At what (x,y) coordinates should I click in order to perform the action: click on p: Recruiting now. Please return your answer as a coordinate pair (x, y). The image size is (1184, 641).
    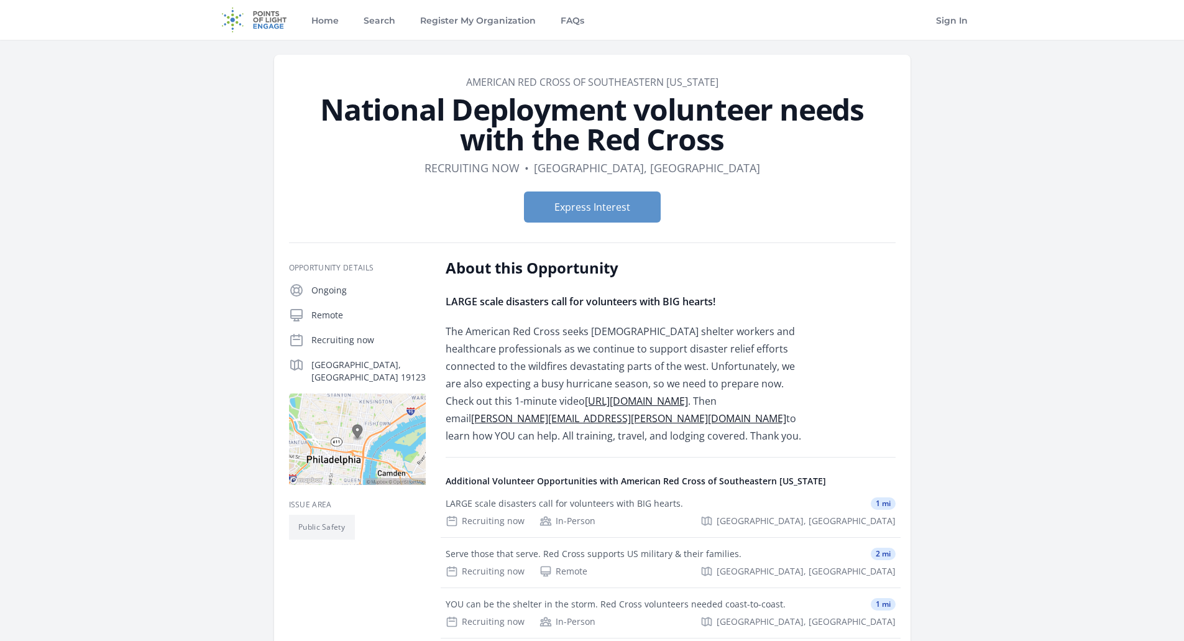
    Looking at the image, I should click on (369, 340).